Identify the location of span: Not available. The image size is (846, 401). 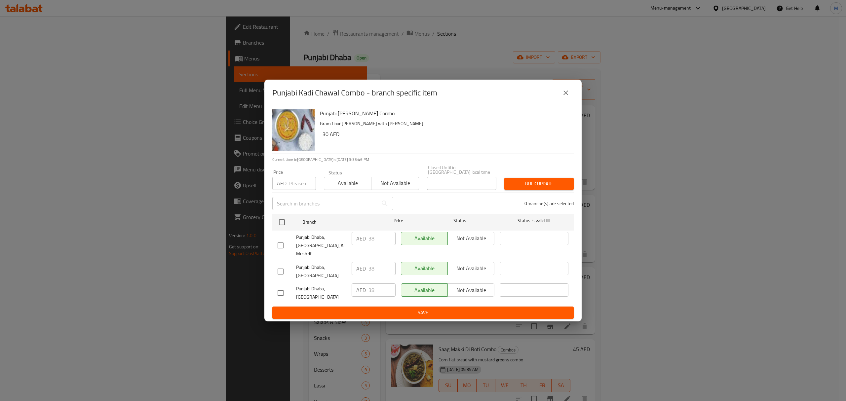
(395, 183).